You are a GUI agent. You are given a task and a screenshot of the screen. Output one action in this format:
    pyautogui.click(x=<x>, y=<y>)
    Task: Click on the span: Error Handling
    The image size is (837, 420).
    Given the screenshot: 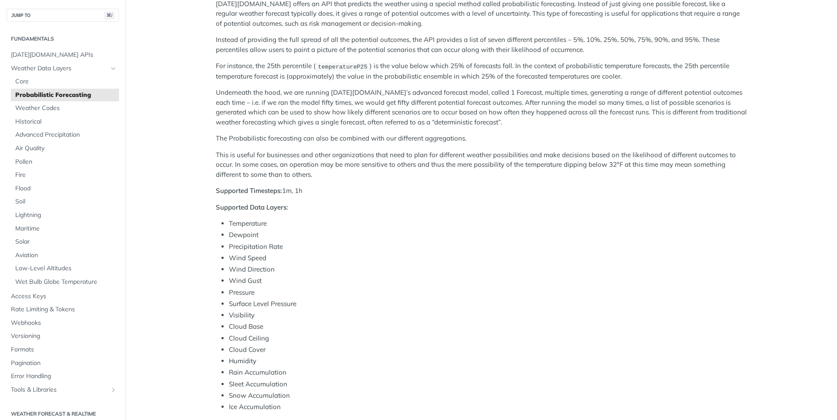 What is the action you would take?
    pyautogui.click(x=64, y=376)
    